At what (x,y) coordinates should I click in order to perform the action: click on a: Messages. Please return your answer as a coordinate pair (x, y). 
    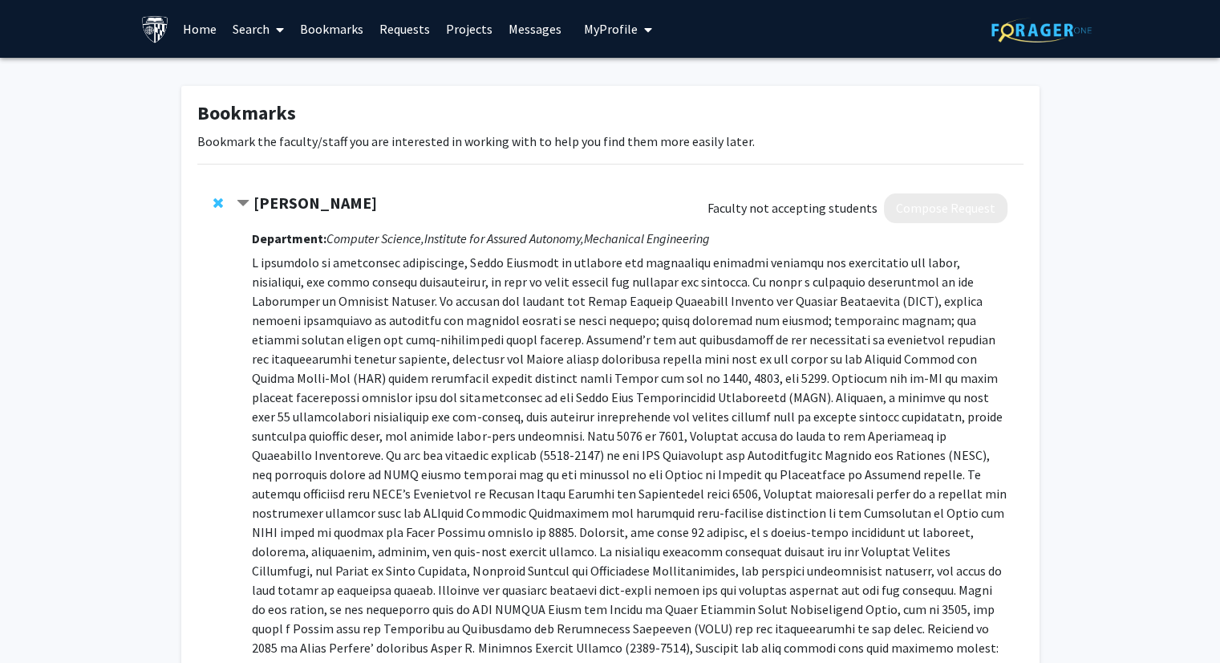
    Looking at the image, I should click on (535, 29).